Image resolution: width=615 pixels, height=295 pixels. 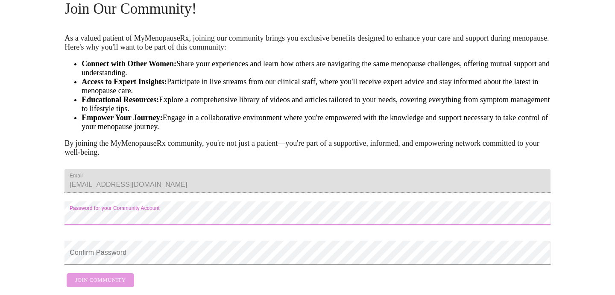 I want to click on strong: Access to Expert Insights:, so click(x=124, y=82).